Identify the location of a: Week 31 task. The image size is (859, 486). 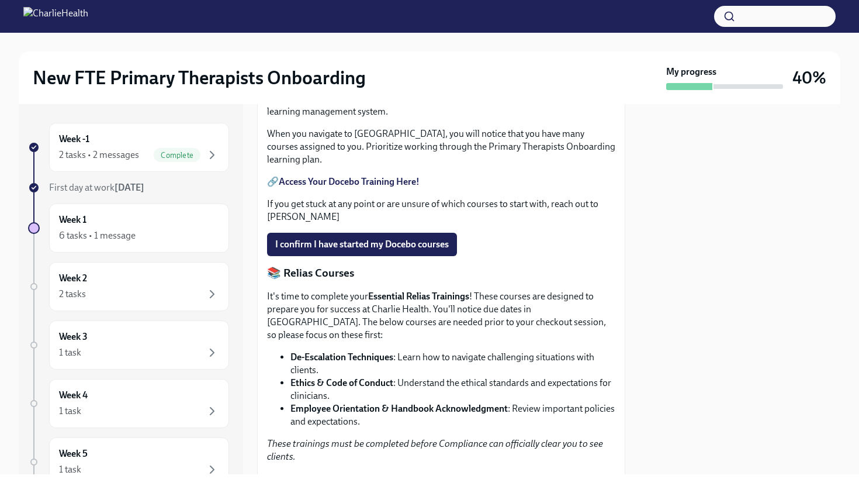
(129, 345).